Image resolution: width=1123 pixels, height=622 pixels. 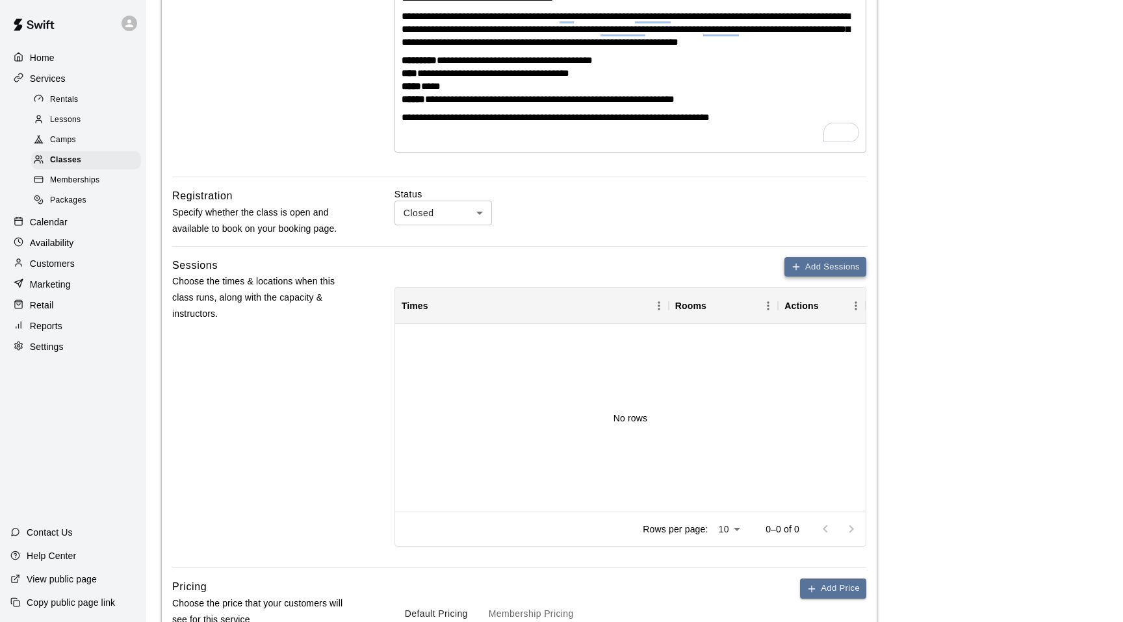 I want to click on label: Status, so click(x=630, y=194).